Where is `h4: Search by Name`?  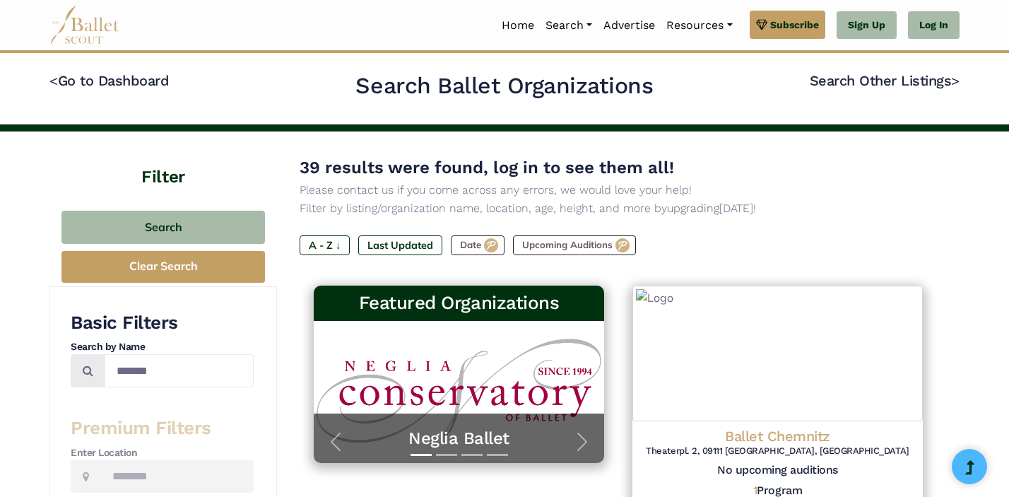
h4: Search by Name is located at coordinates (162, 347).